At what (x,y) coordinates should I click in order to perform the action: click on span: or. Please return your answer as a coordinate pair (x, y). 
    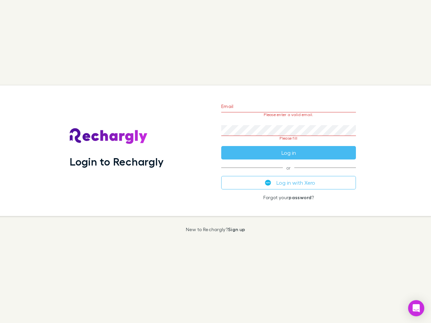
    Looking at the image, I should click on (289, 168).